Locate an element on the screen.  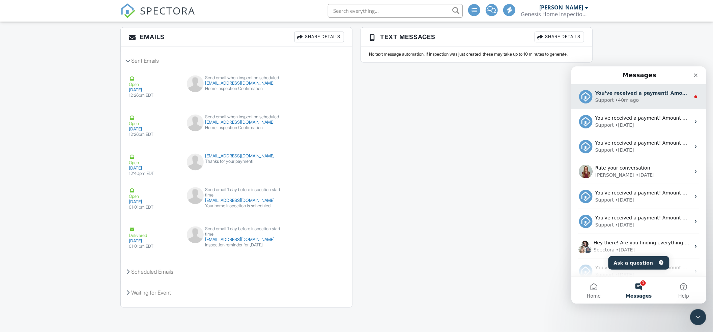
img: Kiri avatar is located at coordinates (14, 178).